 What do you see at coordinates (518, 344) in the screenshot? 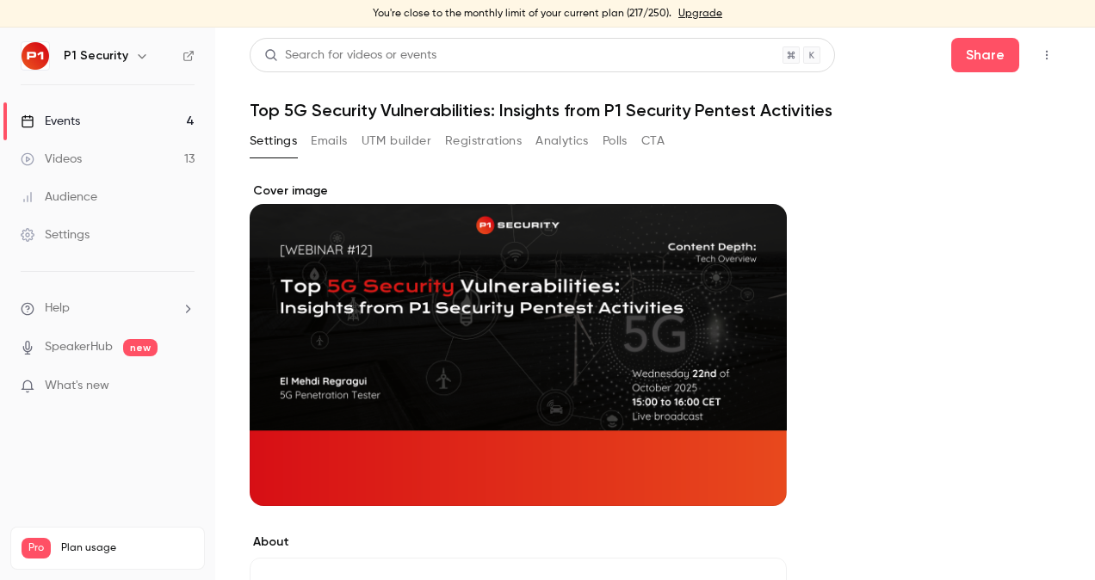
I see `section: Cover image` at bounding box center [518, 344].